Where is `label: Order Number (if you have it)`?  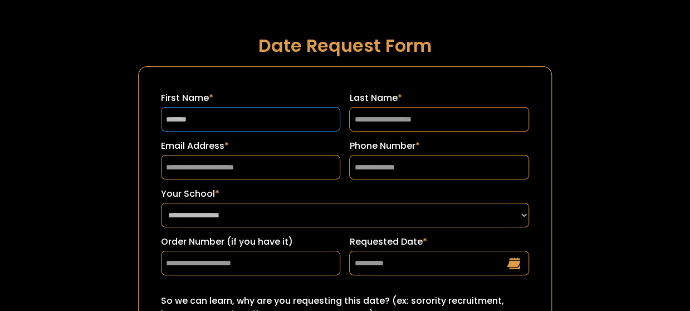
label: Order Number (if you have it) is located at coordinates (251, 242).